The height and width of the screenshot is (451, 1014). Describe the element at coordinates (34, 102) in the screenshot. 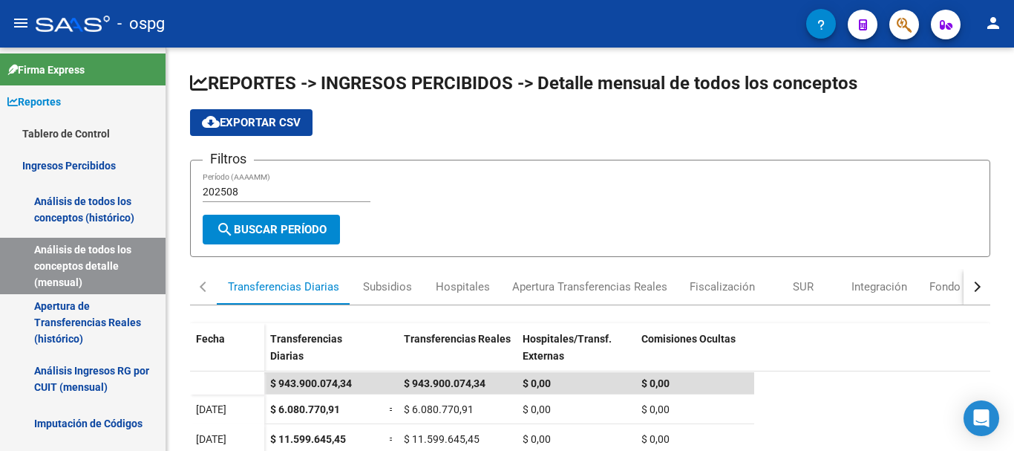

I see `span: Reportes` at that location.